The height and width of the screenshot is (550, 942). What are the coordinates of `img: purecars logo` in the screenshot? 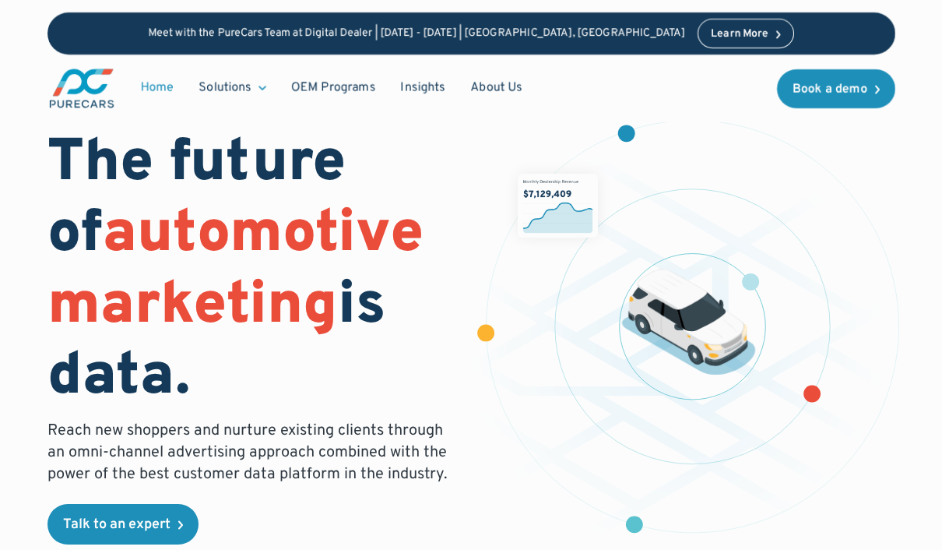 It's located at (82, 88).